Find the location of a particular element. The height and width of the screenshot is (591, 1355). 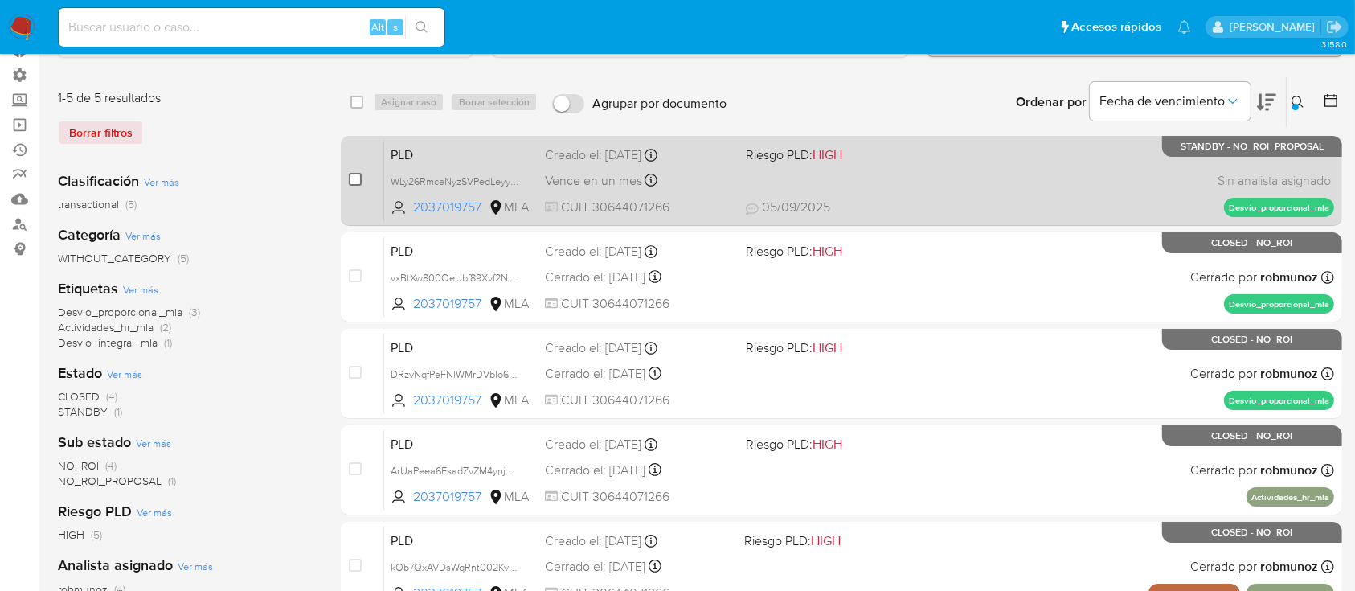

button: search-icon is located at coordinates (421, 27).